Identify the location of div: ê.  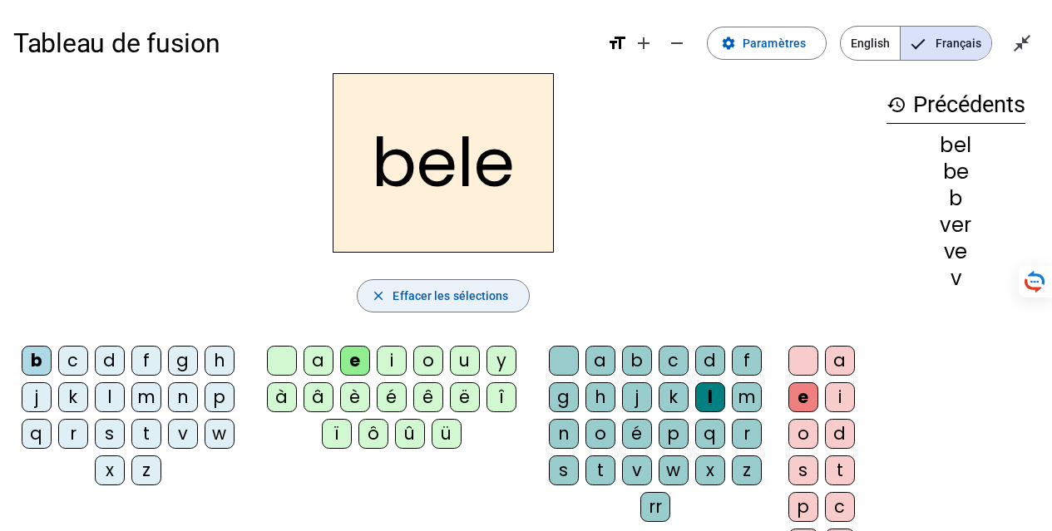
(428, 398).